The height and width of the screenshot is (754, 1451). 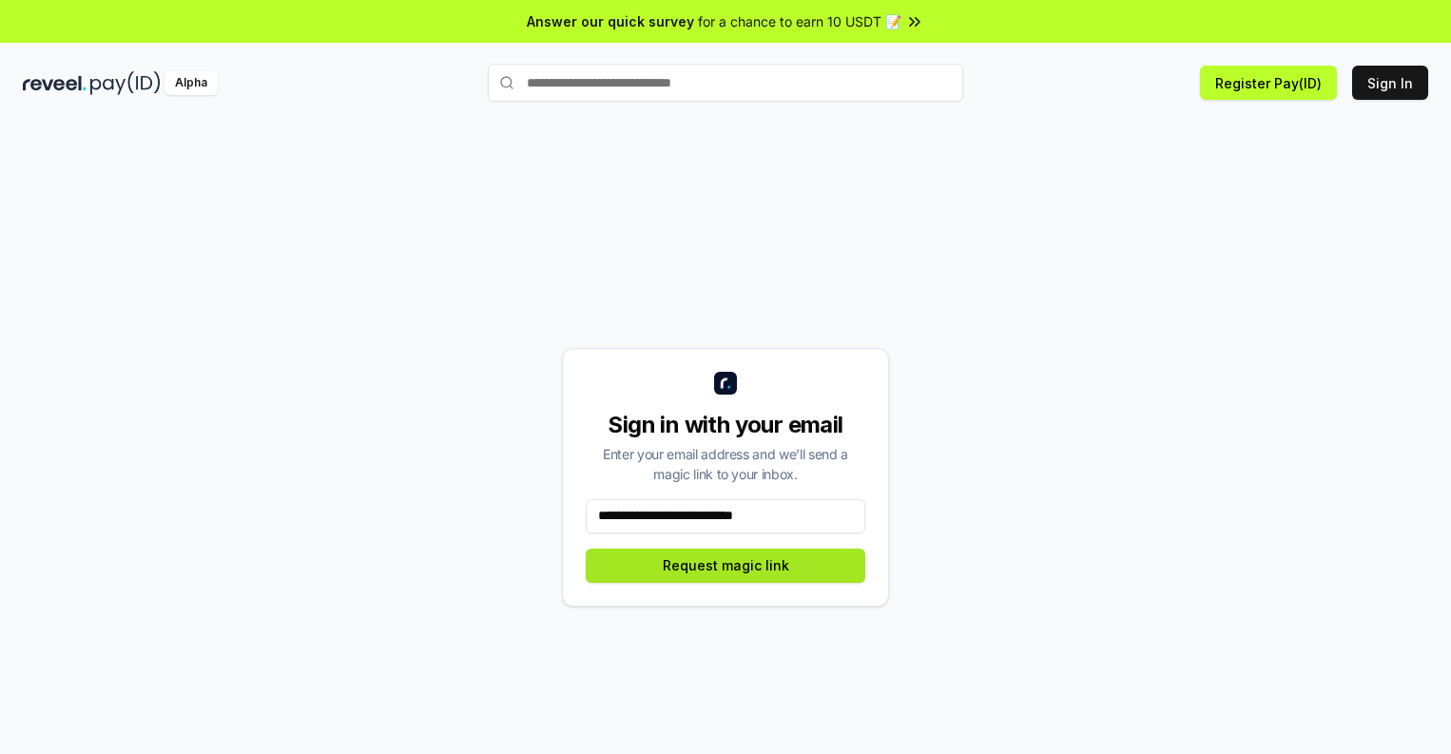 What do you see at coordinates (1390, 83) in the screenshot?
I see `button: Sign In` at bounding box center [1390, 83].